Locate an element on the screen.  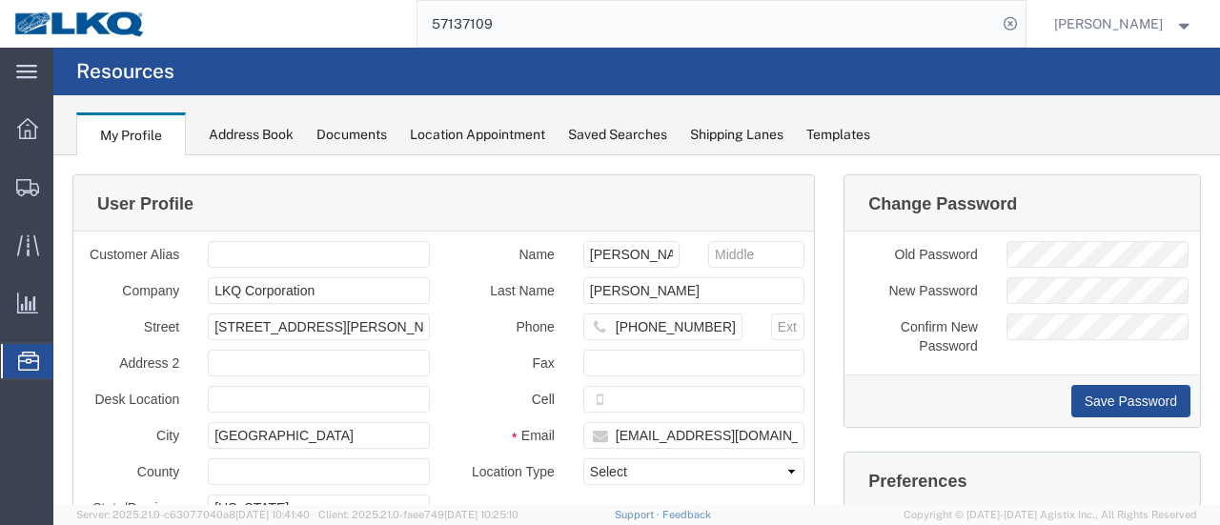
label: Company is located at coordinates (77, 133).